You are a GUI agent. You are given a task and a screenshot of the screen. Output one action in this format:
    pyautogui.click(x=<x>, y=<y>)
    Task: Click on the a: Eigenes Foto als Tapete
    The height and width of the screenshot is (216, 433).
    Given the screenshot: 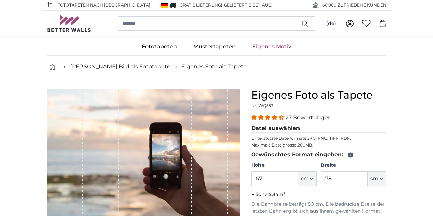 What is the action you would take?
    pyautogui.click(x=214, y=67)
    